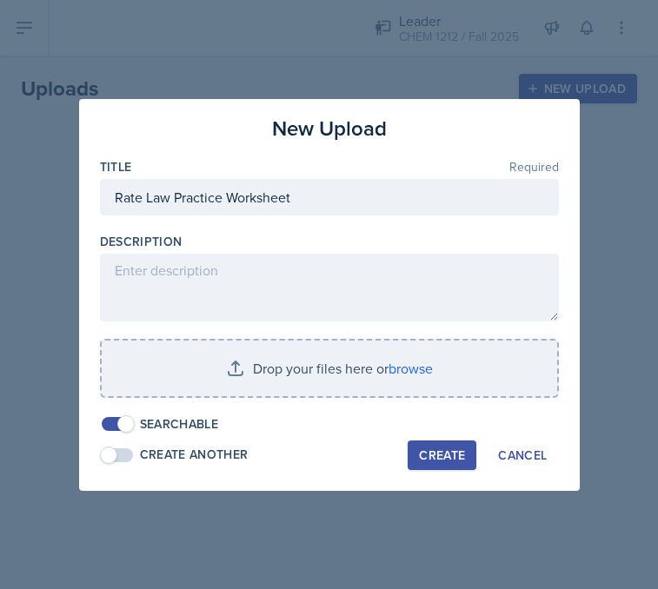  Describe the element at coordinates (116, 167) in the screenshot. I see `label: Title` at that location.